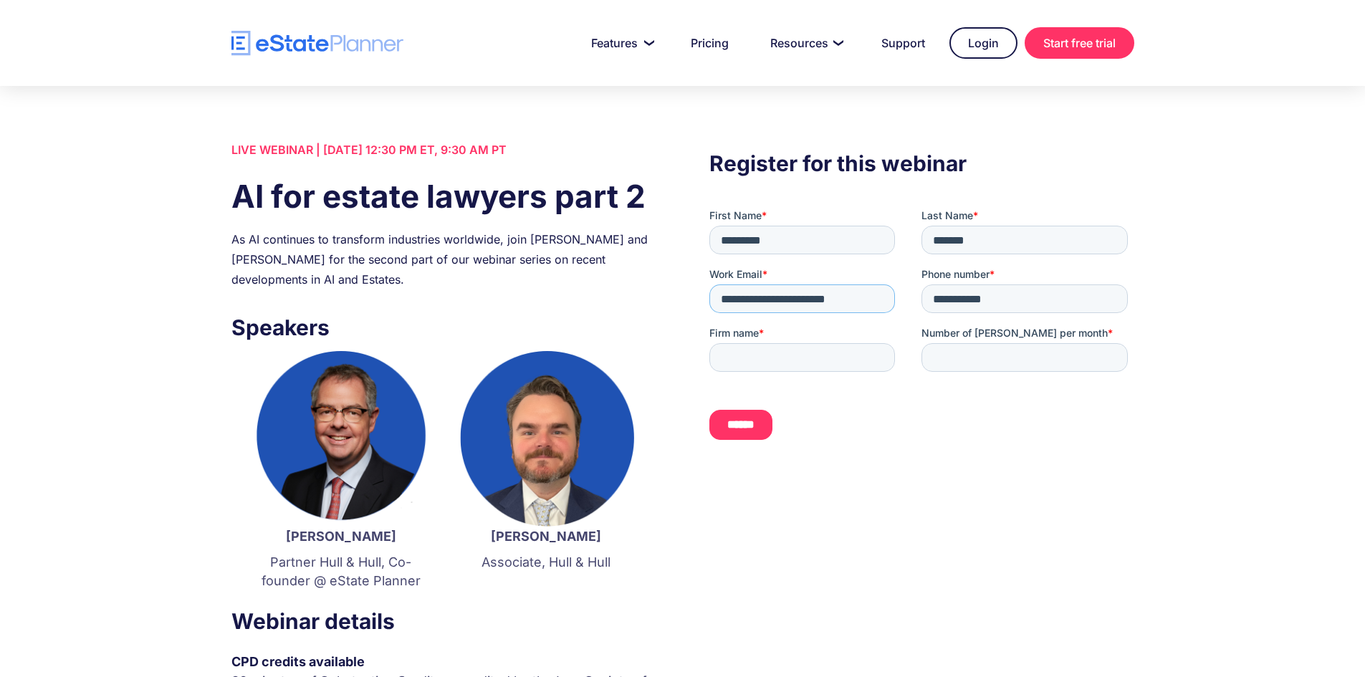  What do you see at coordinates (921, 163) in the screenshot?
I see `h3: Register for this webinar` at bounding box center [921, 163].